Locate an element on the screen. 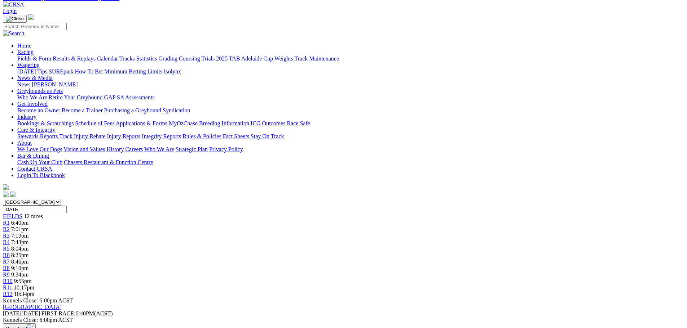  a: Results & Replays is located at coordinates (74, 58).